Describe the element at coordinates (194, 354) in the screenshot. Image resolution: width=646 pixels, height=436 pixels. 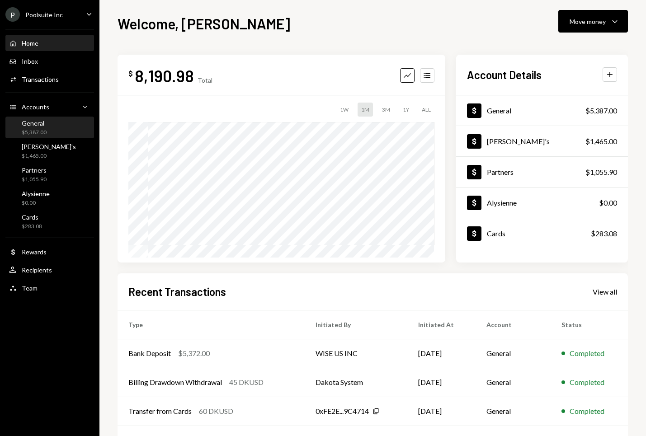
I see `div: $5,372.00` at that location.